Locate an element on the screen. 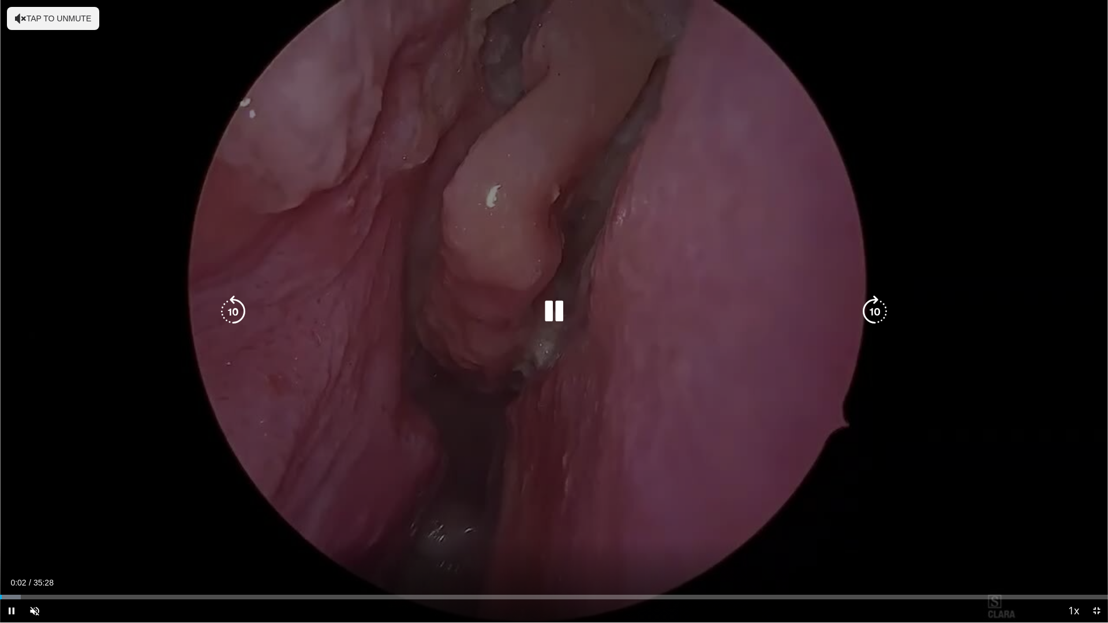 This screenshot has height=623, width=1108. button: Tap to unmute is located at coordinates (53, 18).